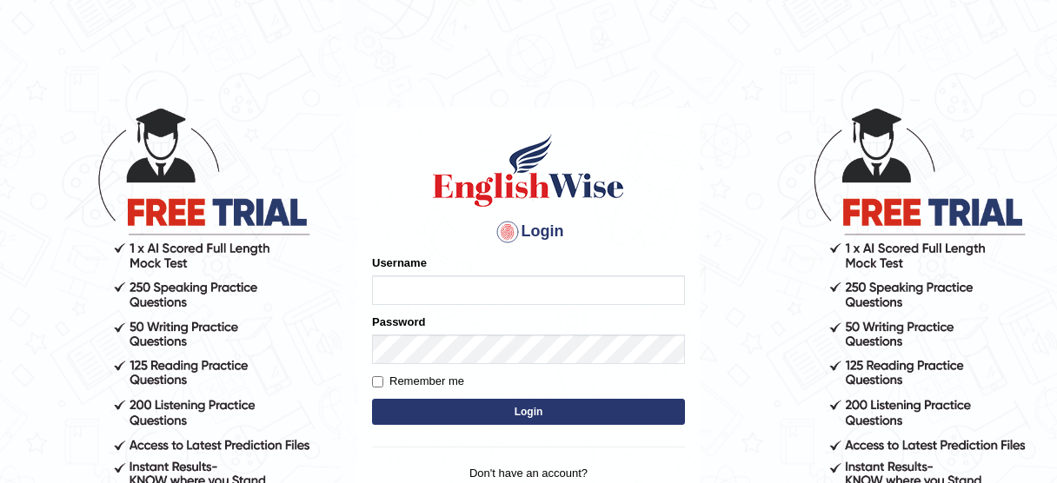  What do you see at coordinates (528, 412) in the screenshot?
I see `button: Login` at bounding box center [528, 412].